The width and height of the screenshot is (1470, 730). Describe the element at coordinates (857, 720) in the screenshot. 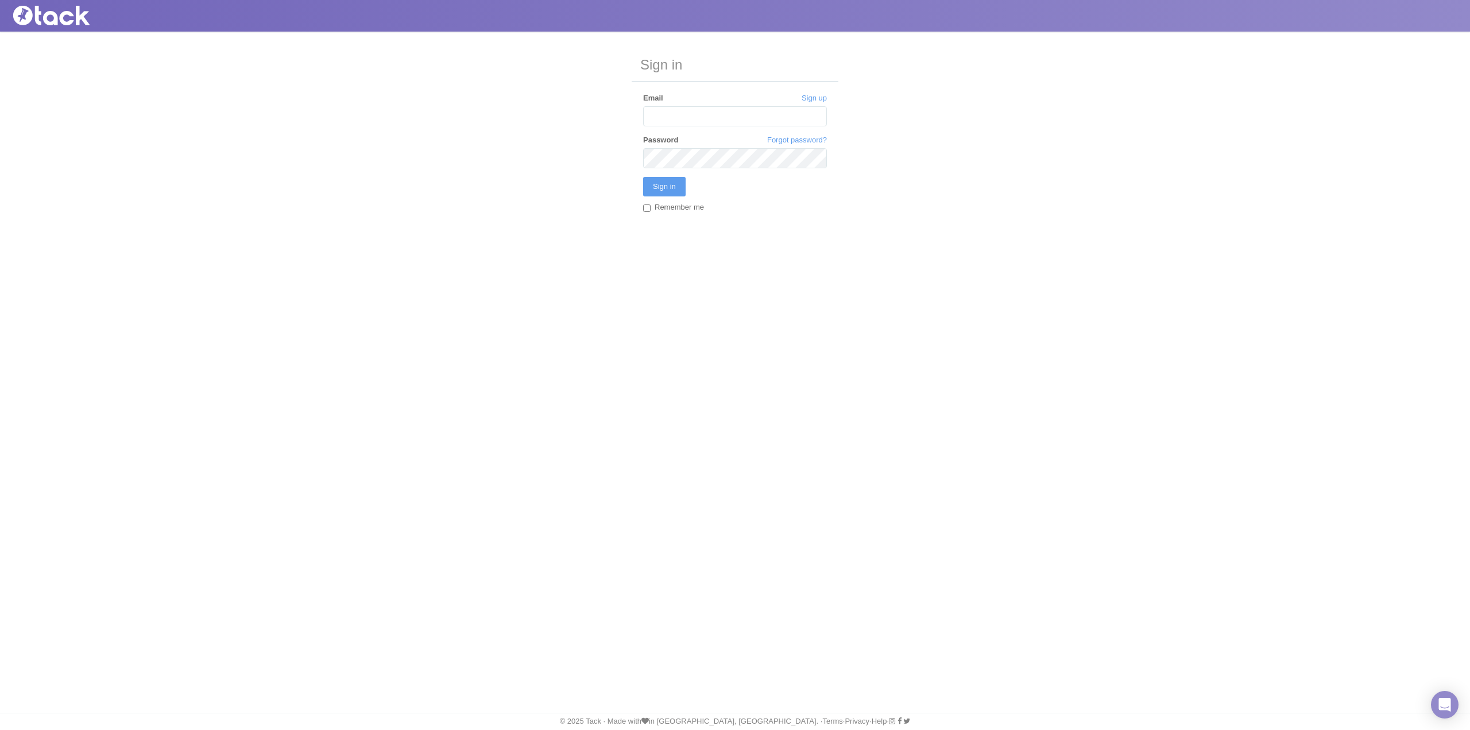

I see `a: Privacy` at that location.